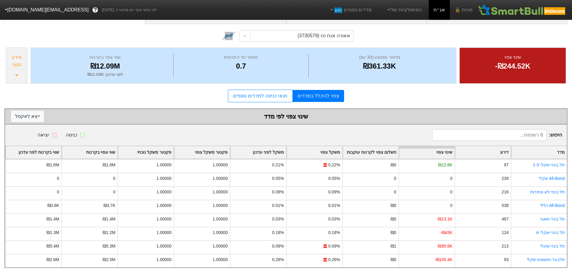 Image resolution: width=572 pixels, height=274 pixels. I want to click on div: 538, so click(505, 205).